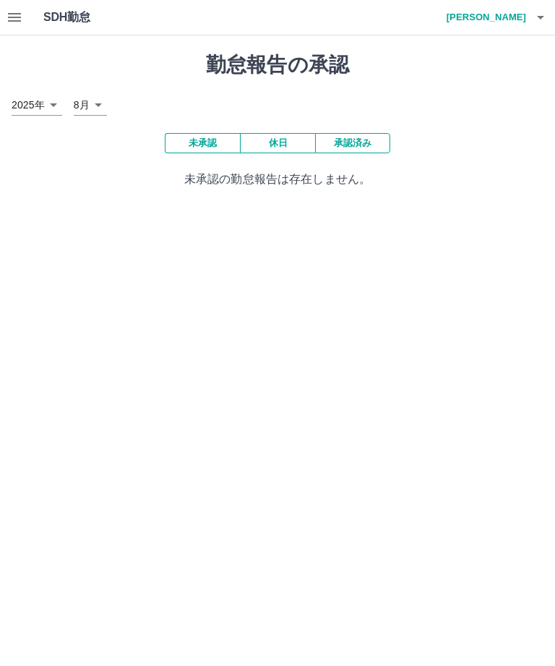 This screenshot has width=555, height=666. What do you see at coordinates (278, 143) in the screenshot?
I see `button: 休日` at bounding box center [278, 143].